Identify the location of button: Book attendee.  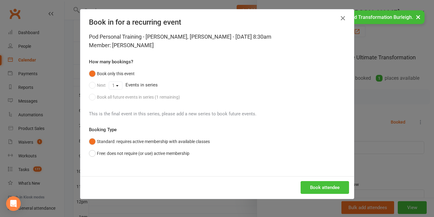
(325, 188).